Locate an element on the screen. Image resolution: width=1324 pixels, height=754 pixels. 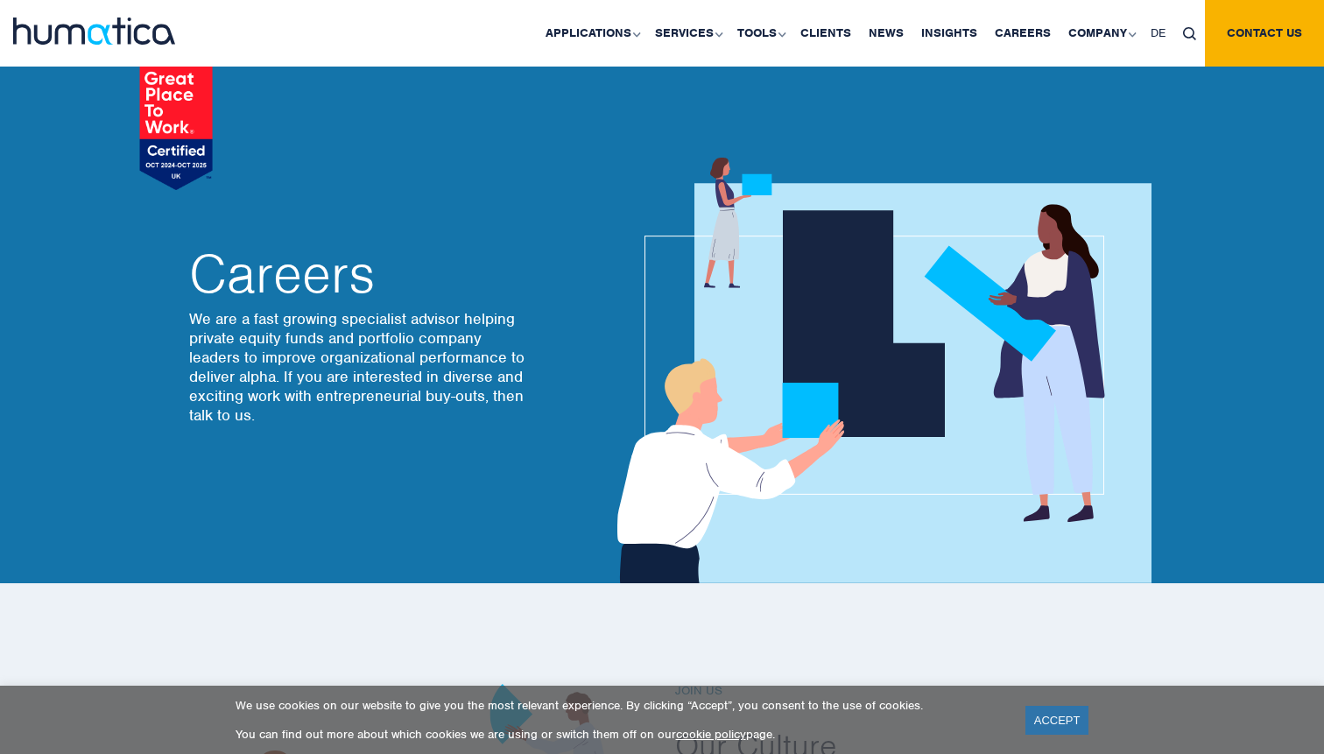
p: You can find out more about which cookies we are using or switch them off on our page. is located at coordinates (619, 734).